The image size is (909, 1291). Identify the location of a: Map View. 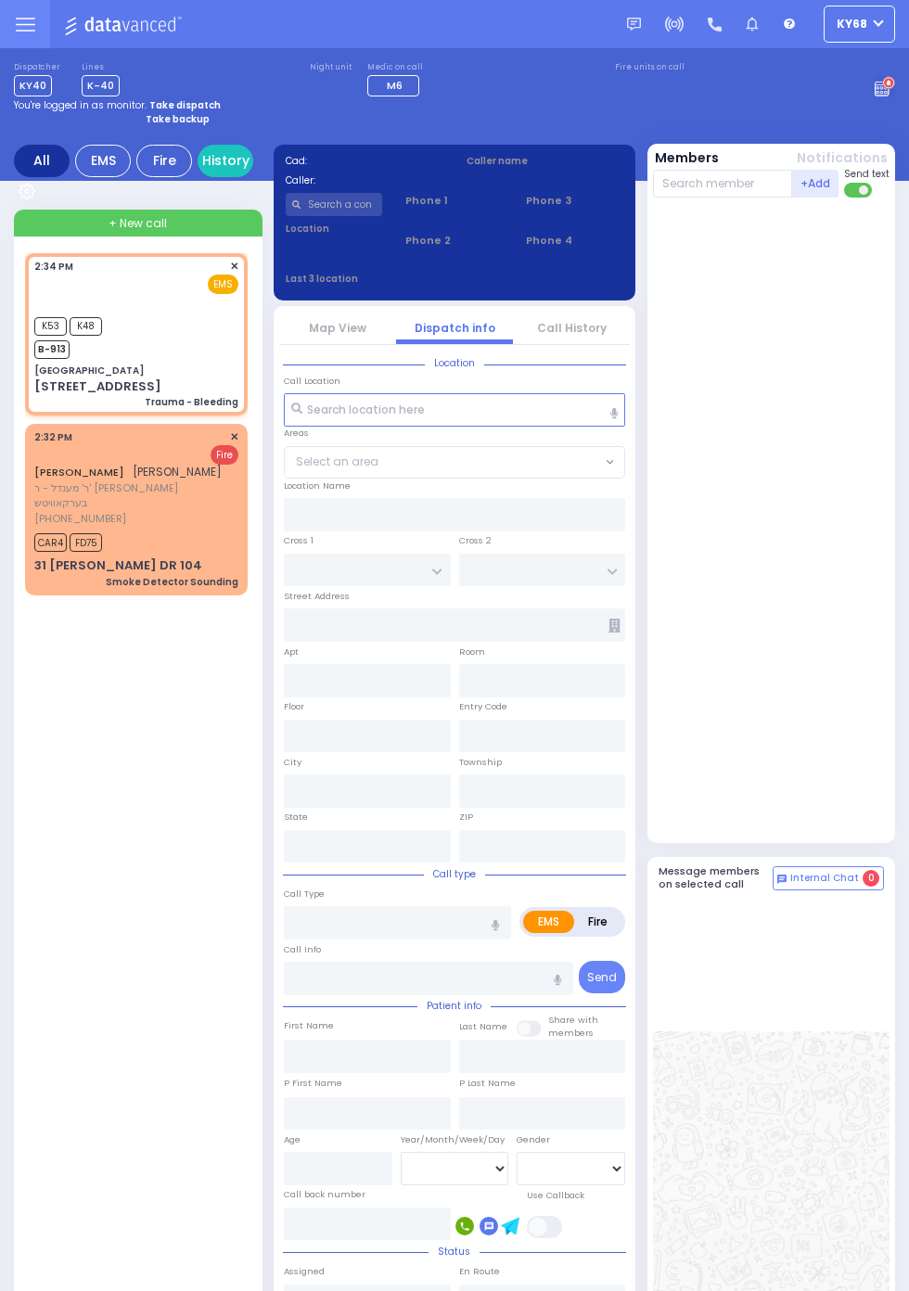
(338, 327).